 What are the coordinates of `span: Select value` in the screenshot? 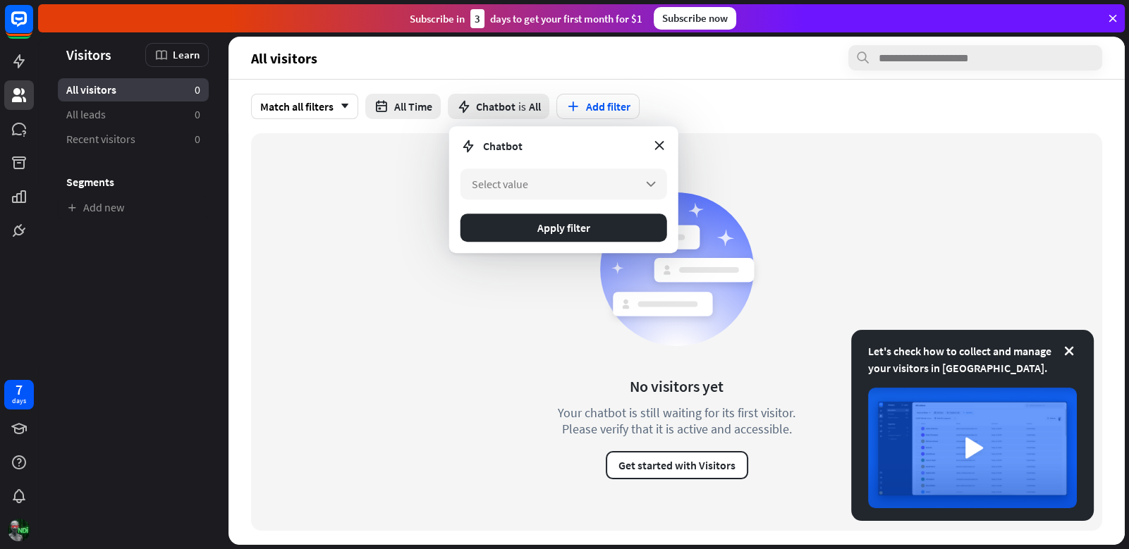 It's located at (500, 184).